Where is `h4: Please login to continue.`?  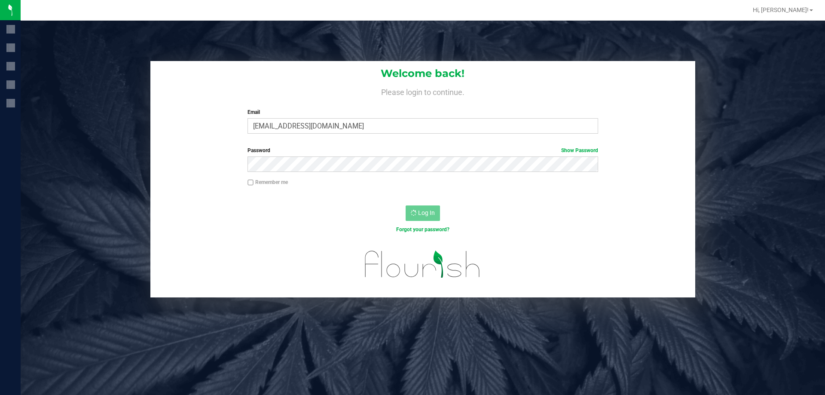
h4: Please login to continue. is located at coordinates (423, 91).